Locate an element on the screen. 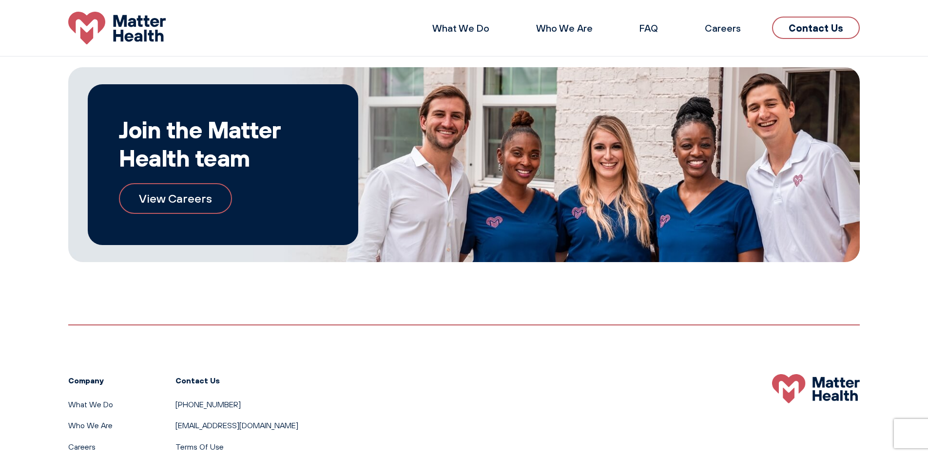 The image size is (928, 455). h2: Join the Matter Health team is located at coordinates (223, 143).